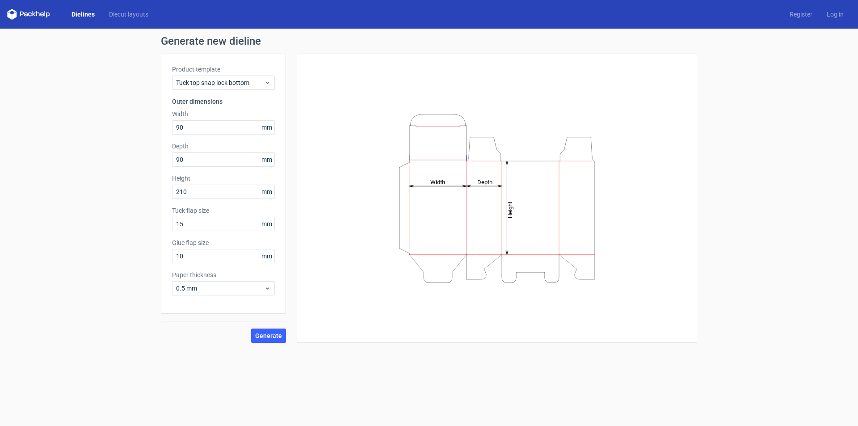 The image size is (858, 426). What do you see at coordinates (224, 101) in the screenshot?
I see `h3: Outer dimensions` at bounding box center [224, 101].